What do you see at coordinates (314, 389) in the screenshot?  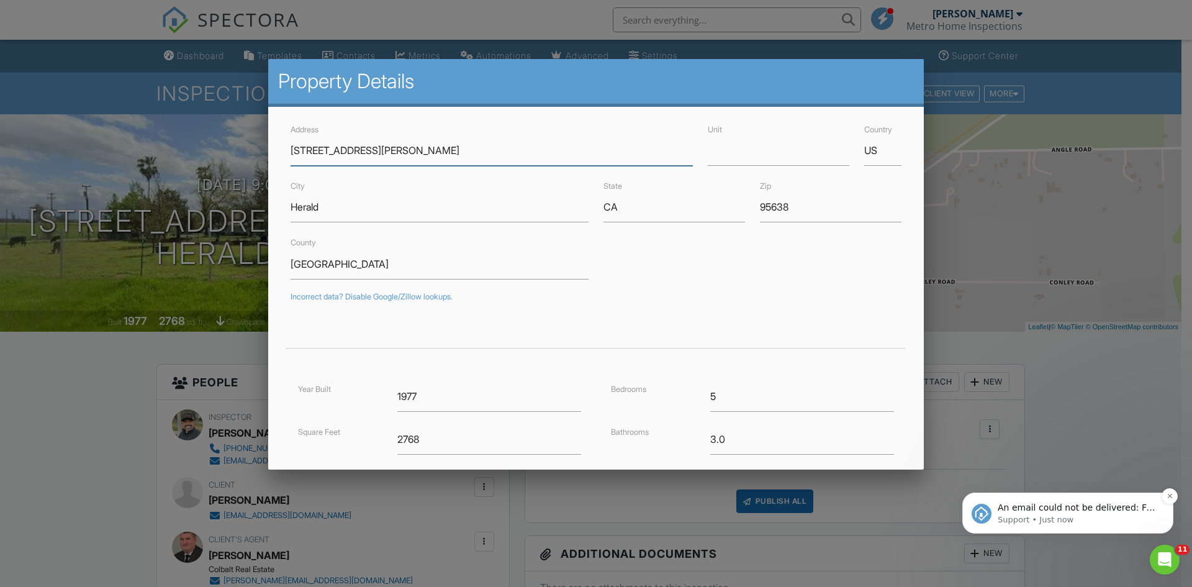 I see `label: Year Built` at bounding box center [314, 389].